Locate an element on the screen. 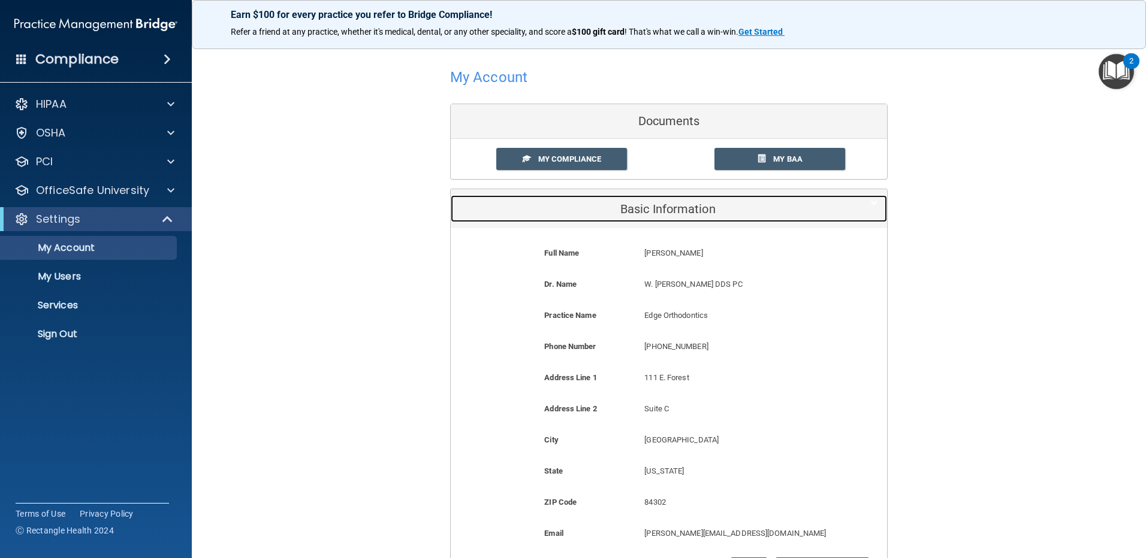  a: HIPAA is located at coordinates (94, 104).